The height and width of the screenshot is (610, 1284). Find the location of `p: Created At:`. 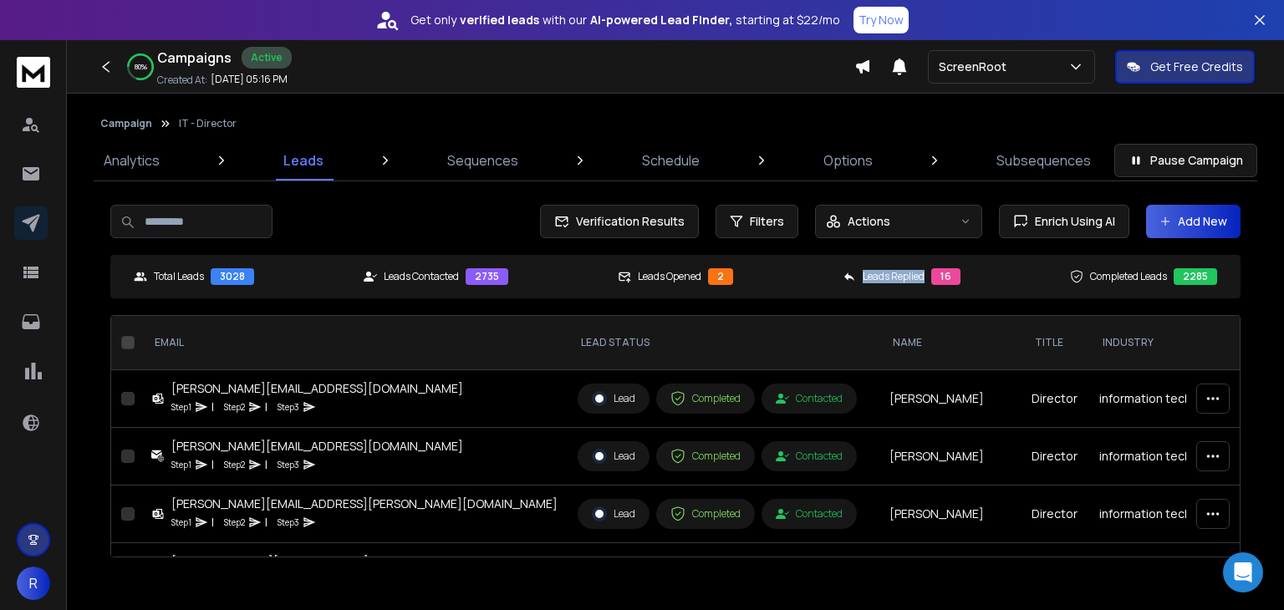

p: Created At: is located at coordinates (182, 80).